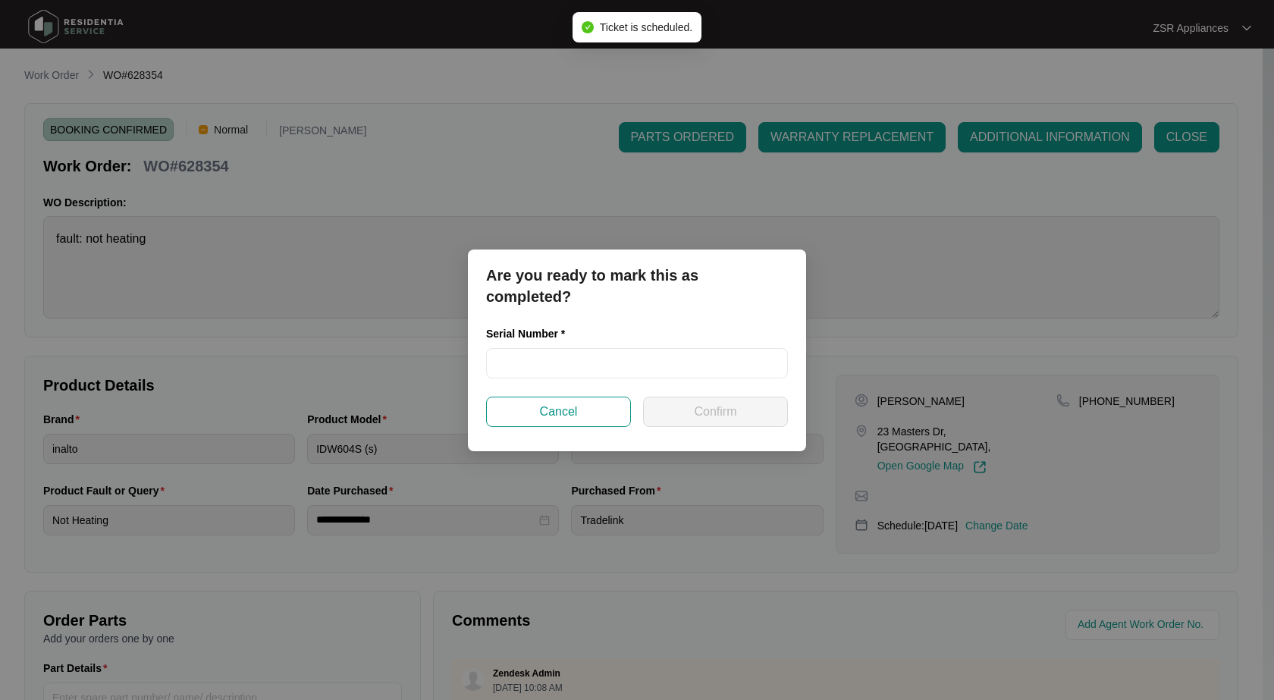 The width and height of the screenshot is (1274, 700). Describe the element at coordinates (637, 296) in the screenshot. I see `p: completed?` at that location.